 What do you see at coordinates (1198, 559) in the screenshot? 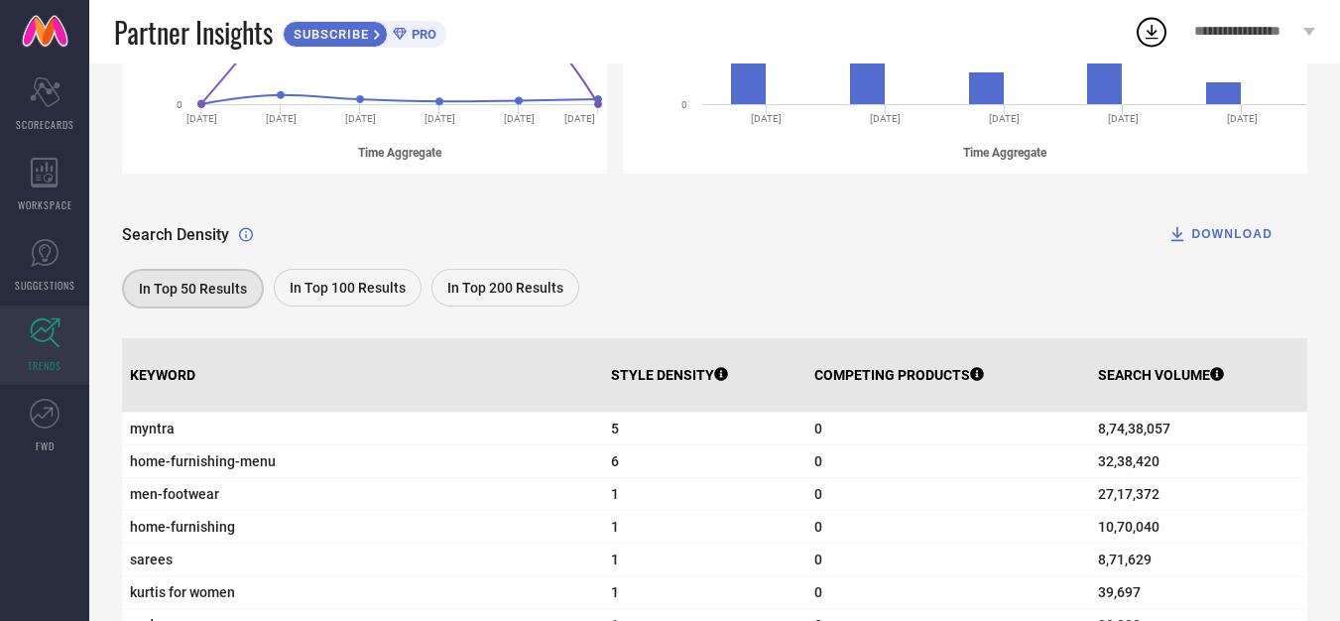
I see `span: 8,71,629` at bounding box center [1198, 559].